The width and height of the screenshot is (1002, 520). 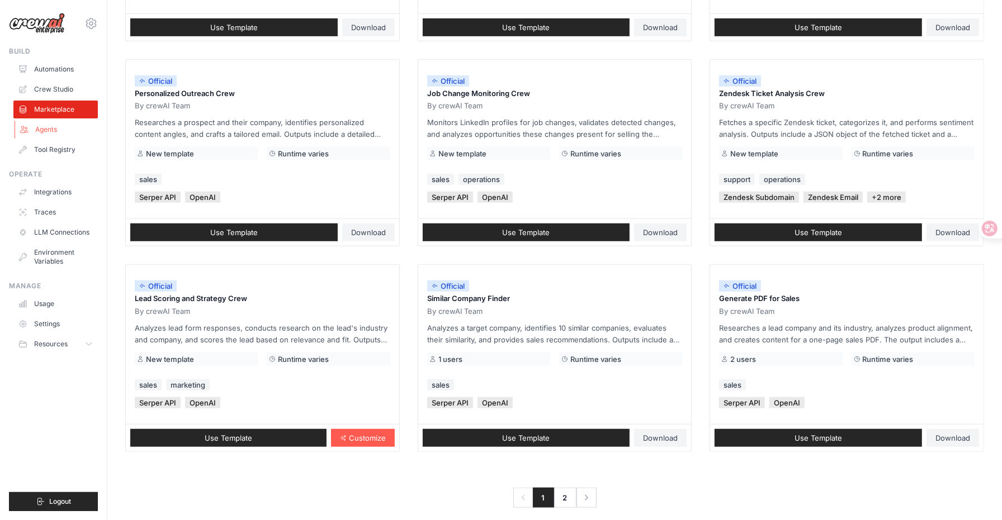 I want to click on span: Zendesk Email, so click(x=833, y=197).